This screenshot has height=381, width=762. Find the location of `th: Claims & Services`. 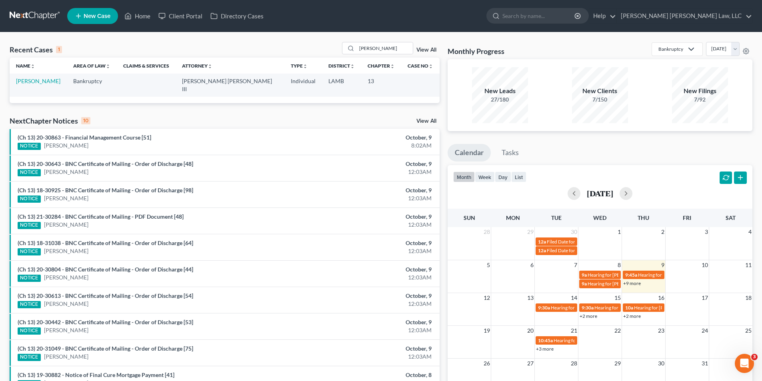

th: Claims & Services is located at coordinates (146, 66).